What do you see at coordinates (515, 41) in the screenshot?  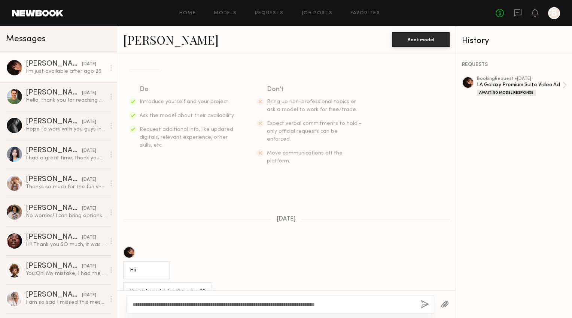 I see `div: History` at bounding box center [515, 41].